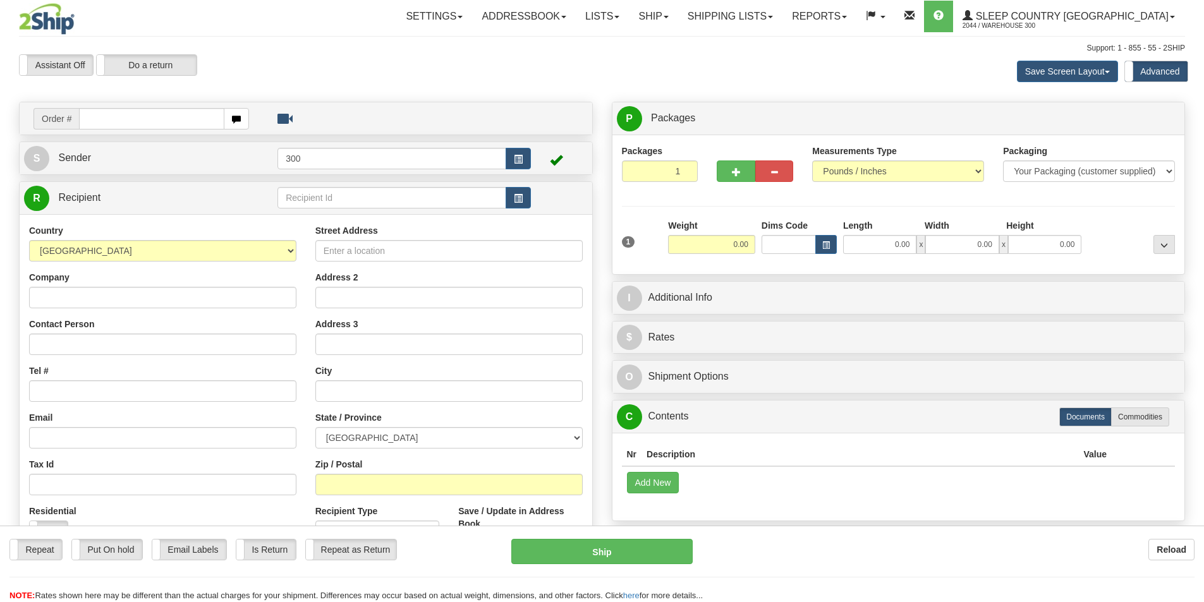 This screenshot has width=1204, height=602. I want to click on span: NOTE:, so click(22, 595).